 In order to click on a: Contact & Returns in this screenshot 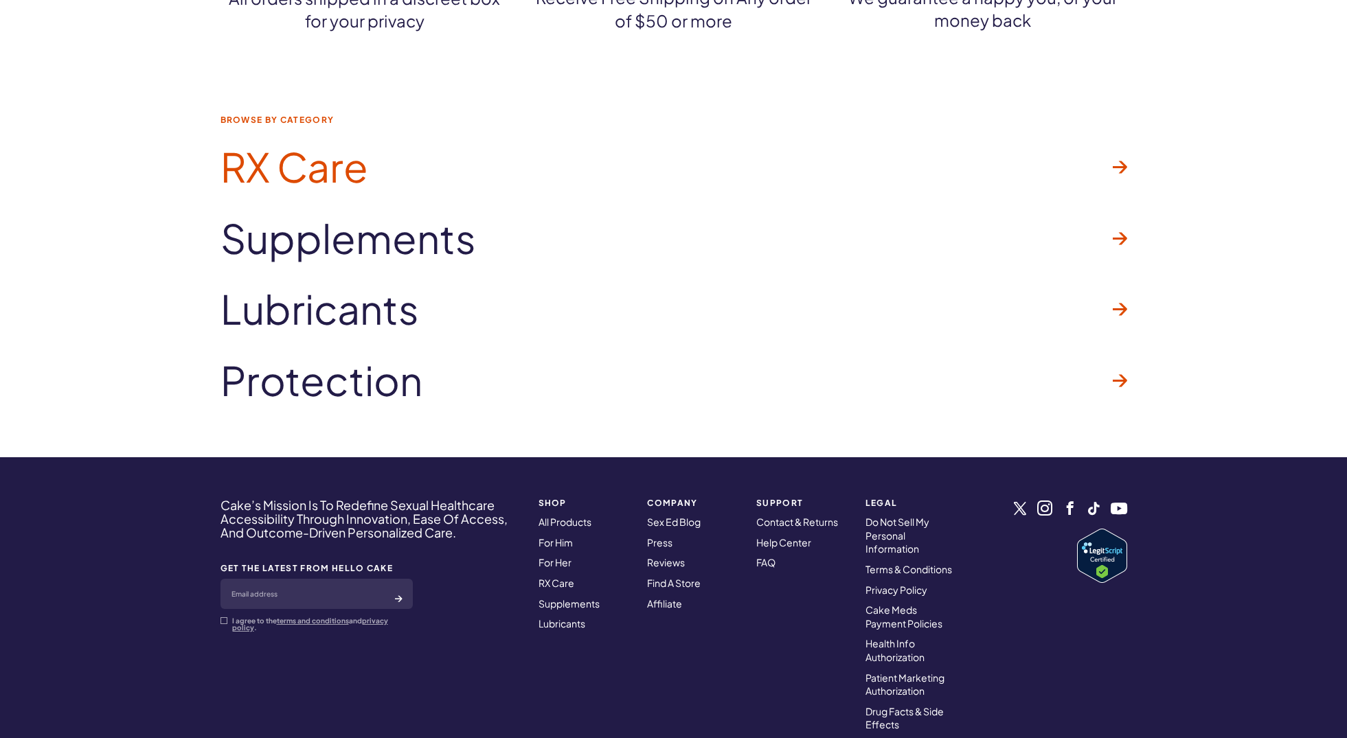, I will do `click(797, 522)`.